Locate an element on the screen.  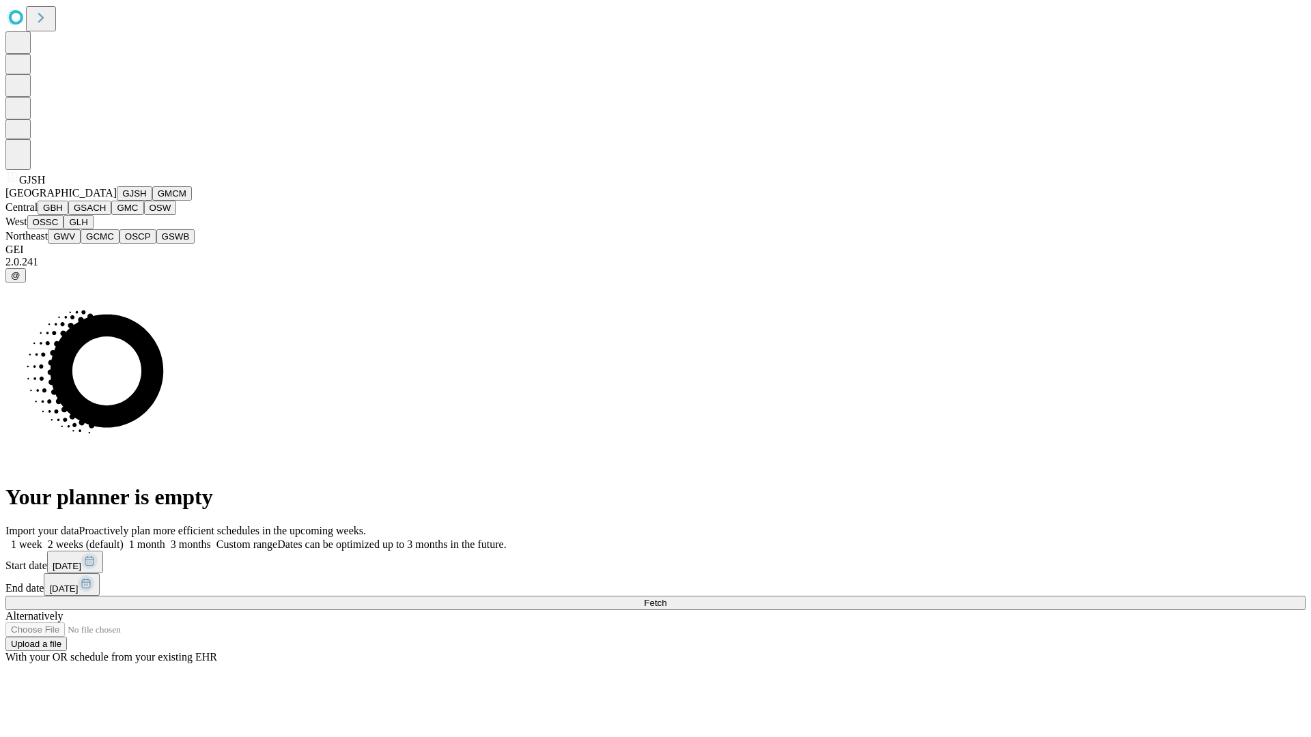
span: Proactively plan more efficient schedules in the upcoming weeks. is located at coordinates (223, 530).